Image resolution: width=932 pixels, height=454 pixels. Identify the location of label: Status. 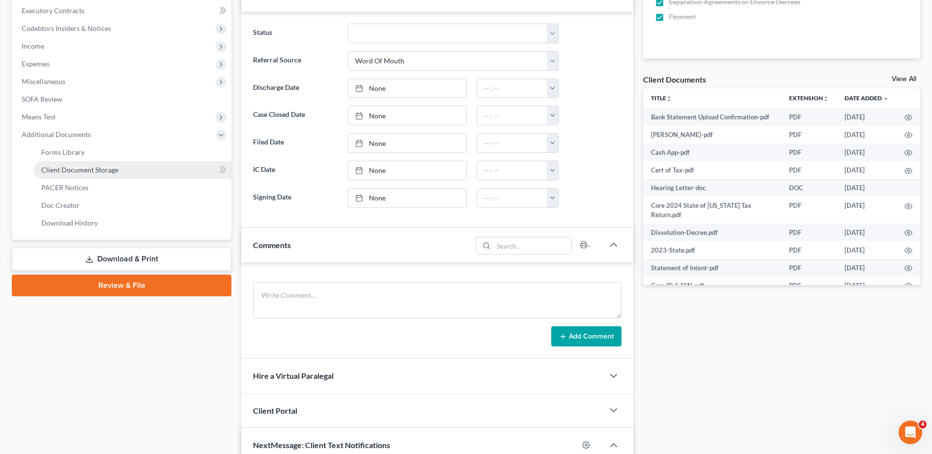
(295, 33).